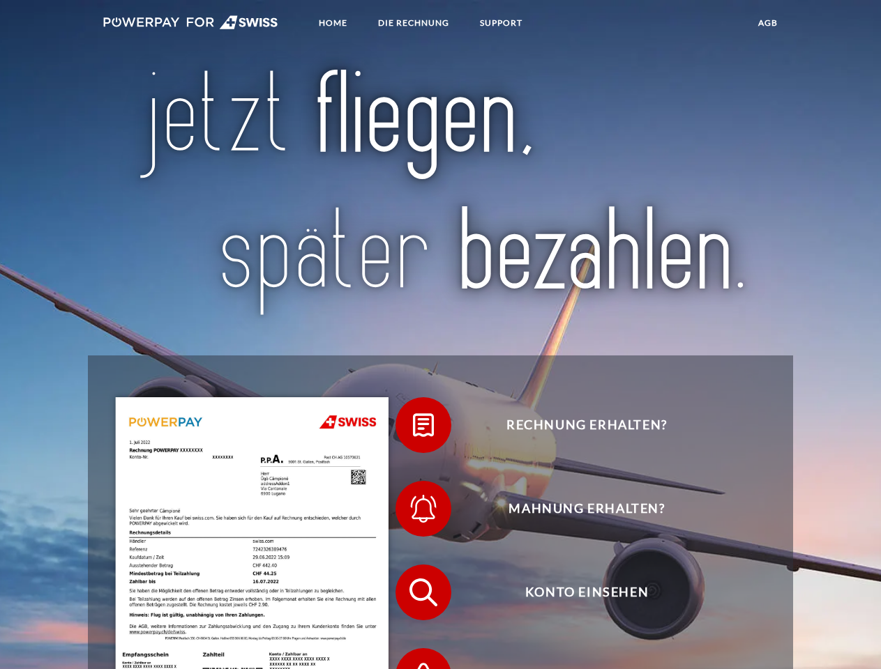 This screenshot has height=669, width=881. I want to click on a: SUPPORT, so click(501, 23).